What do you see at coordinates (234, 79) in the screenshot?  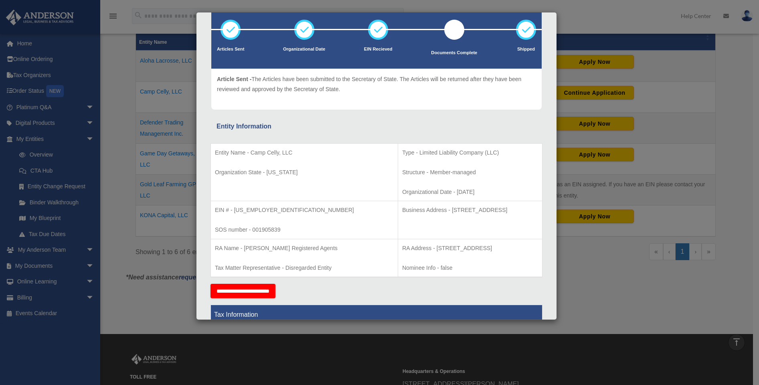 I see `span: Article Sent -` at bounding box center [234, 79].